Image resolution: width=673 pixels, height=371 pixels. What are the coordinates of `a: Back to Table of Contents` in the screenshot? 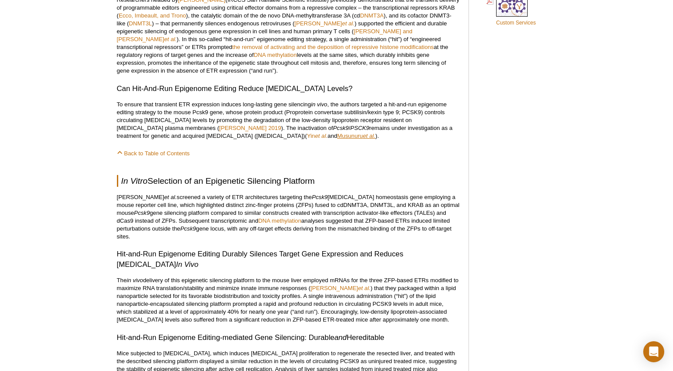 It's located at (153, 153).